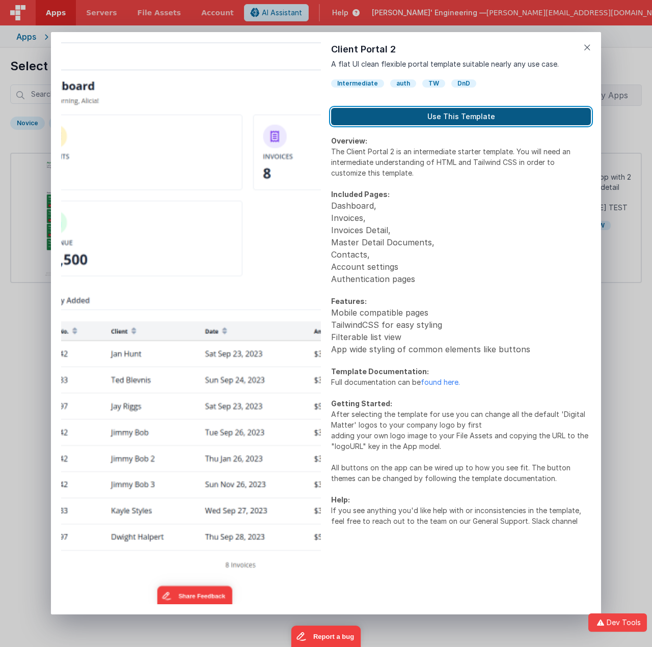 The height and width of the screenshot is (647, 652). I want to click on div: TW, so click(433, 84).